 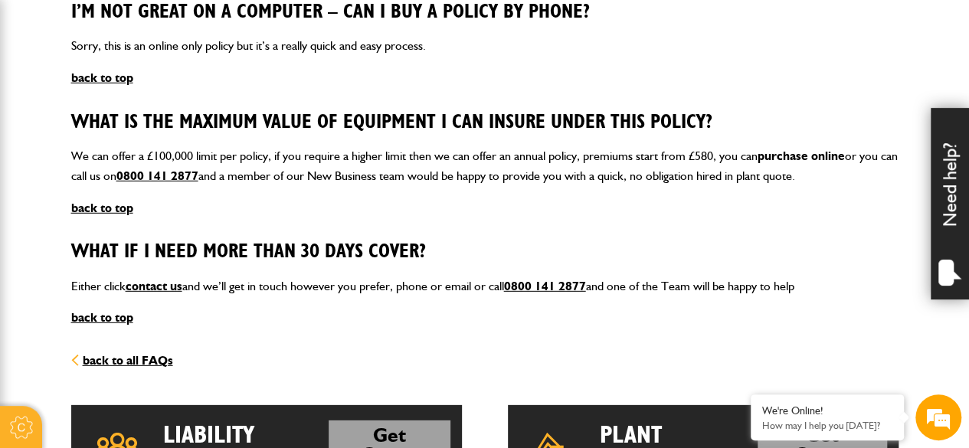 What do you see at coordinates (485, 286) in the screenshot?
I see `p: Either click and we’ll get in touch however you prefer, phone or email or call and one of the Tea...` at bounding box center [485, 286].